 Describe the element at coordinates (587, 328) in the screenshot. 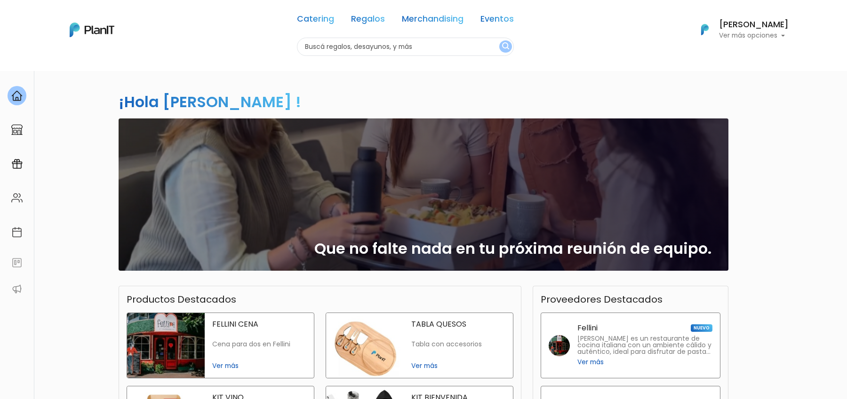

I see `p: Fellini` at that location.